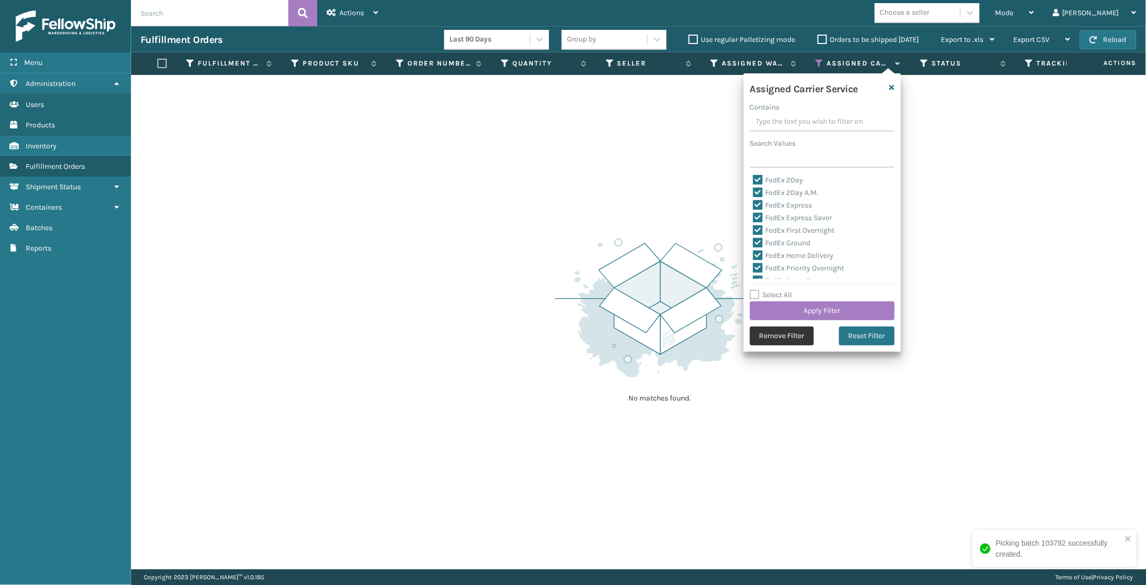 This screenshot has width=1146, height=585. What do you see at coordinates (229, 63) in the screenshot?
I see `label: Fulfillment Order Id` at bounding box center [229, 63].